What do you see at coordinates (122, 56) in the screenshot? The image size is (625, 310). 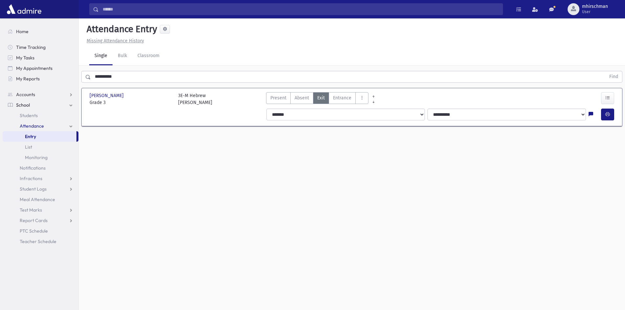 I see `a: Bulk` at bounding box center [122, 56].